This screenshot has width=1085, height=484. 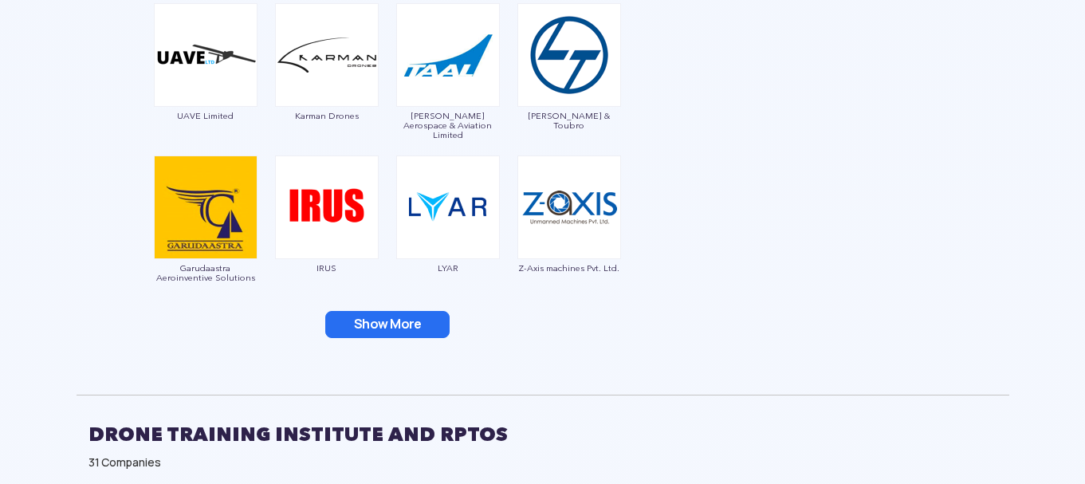 I want to click on a: IRUS, so click(x=327, y=236).